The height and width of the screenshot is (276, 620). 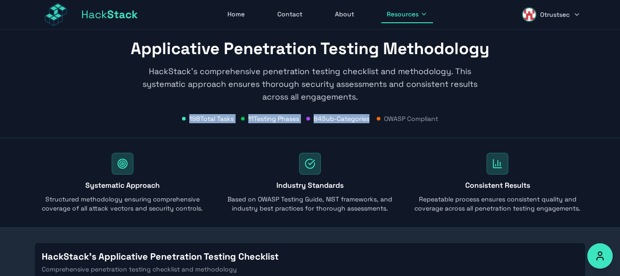 I want to click on h3: Consistent Results, so click(x=498, y=185).